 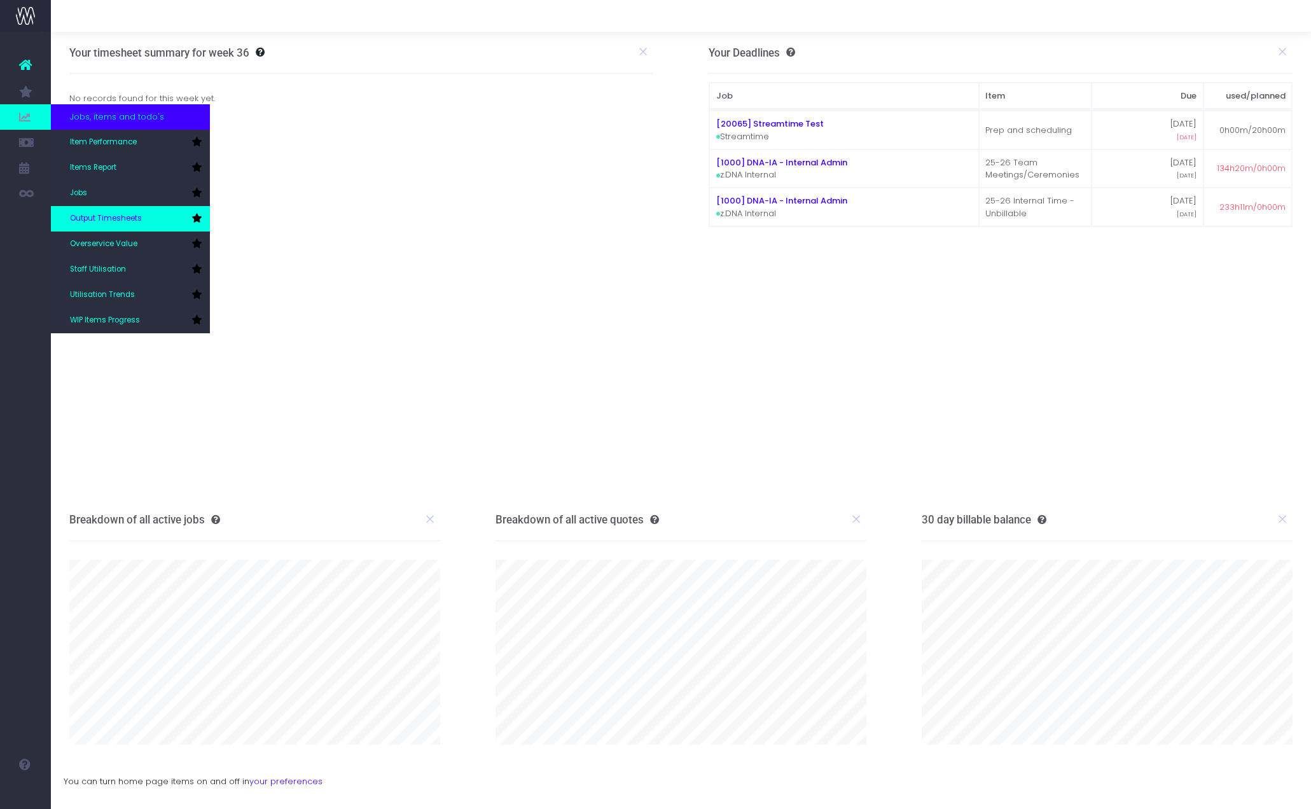 What do you see at coordinates (98, 270) in the screenshot?
I see `span: Staff Utilisation` at bounding box center [98, 270].